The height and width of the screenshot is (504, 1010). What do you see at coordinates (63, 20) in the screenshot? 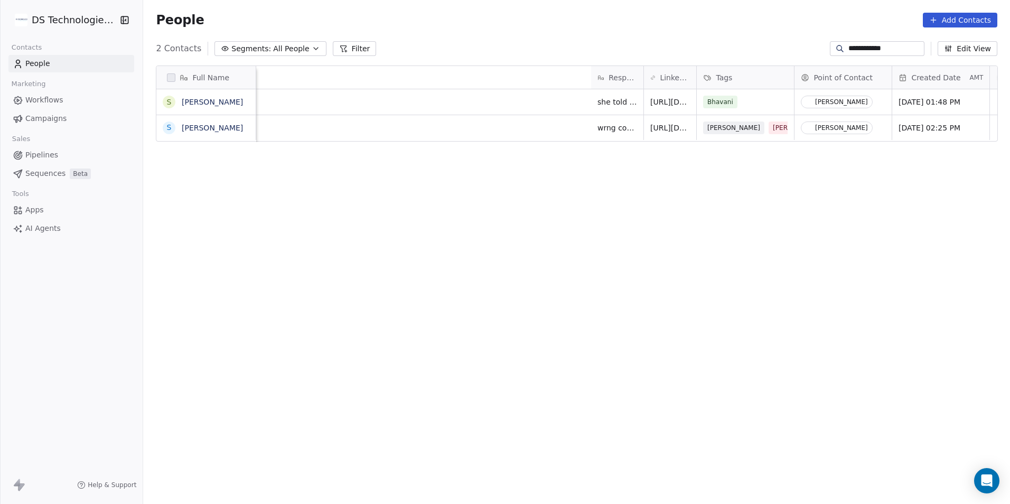
I see `button: DS Technologies Inc` at bounding box center [63, 20].